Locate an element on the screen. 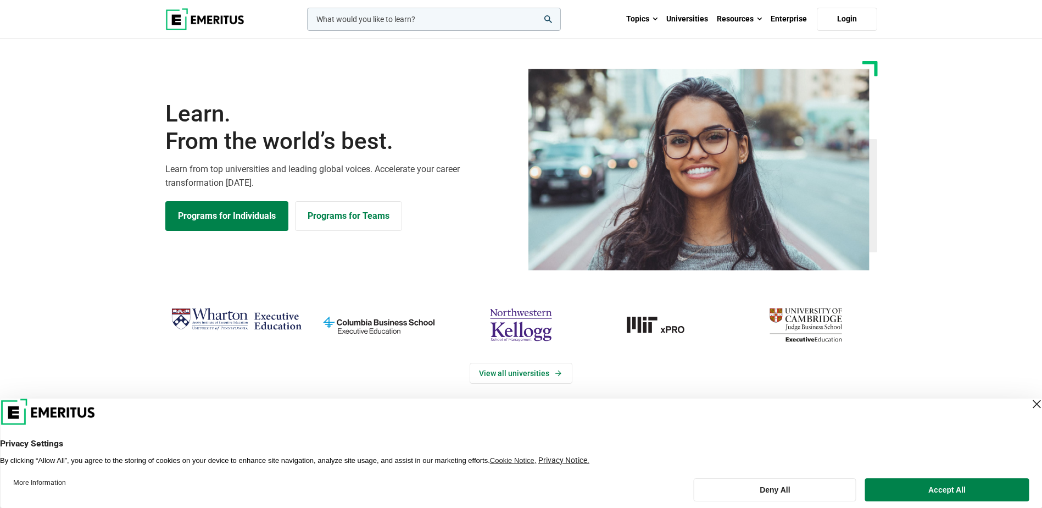  img: northwestern-kellogg is located at coordinates (521, 325).